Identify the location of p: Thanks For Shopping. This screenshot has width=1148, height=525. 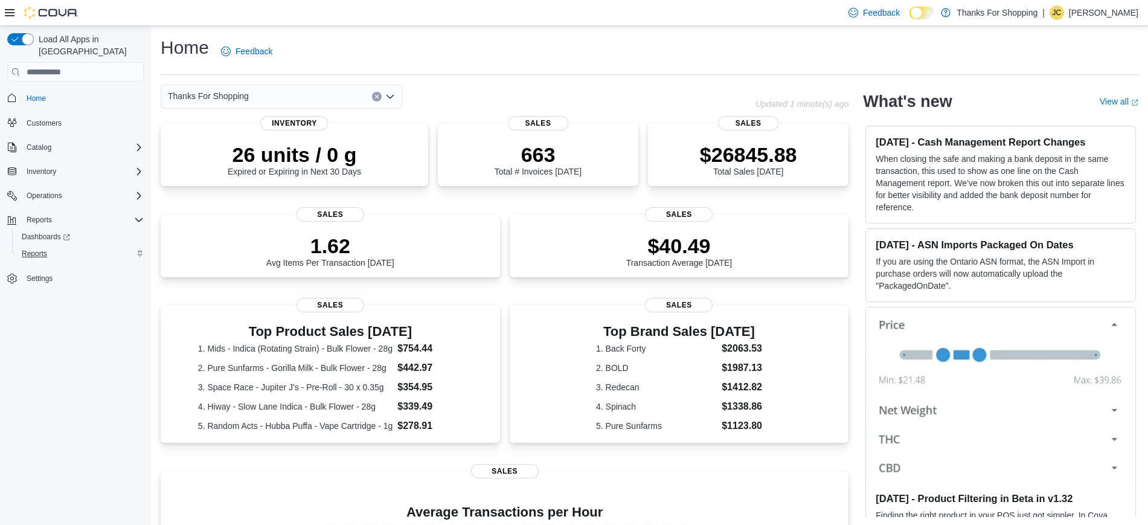
(997, 13).